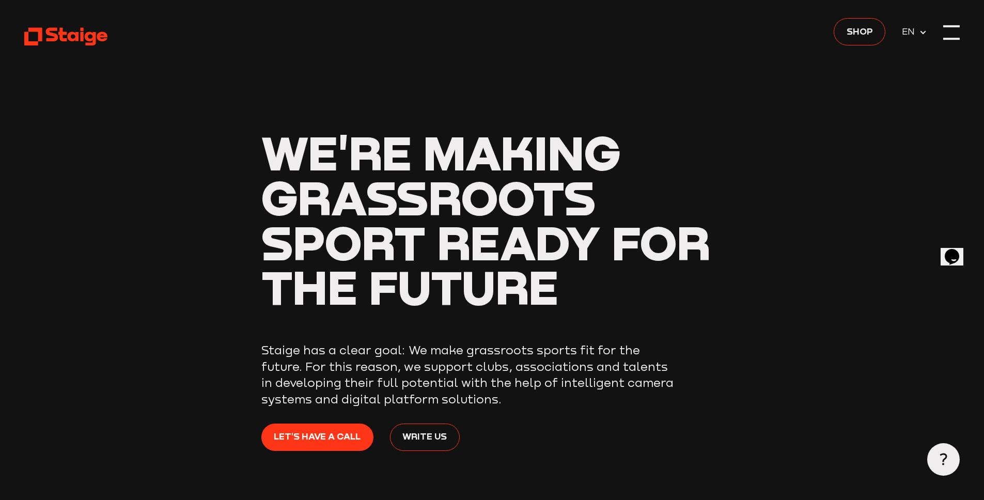 Image resolution: width=984 pixels, height=500 pixels. I want to click on span: Shop, so click(860, 31).